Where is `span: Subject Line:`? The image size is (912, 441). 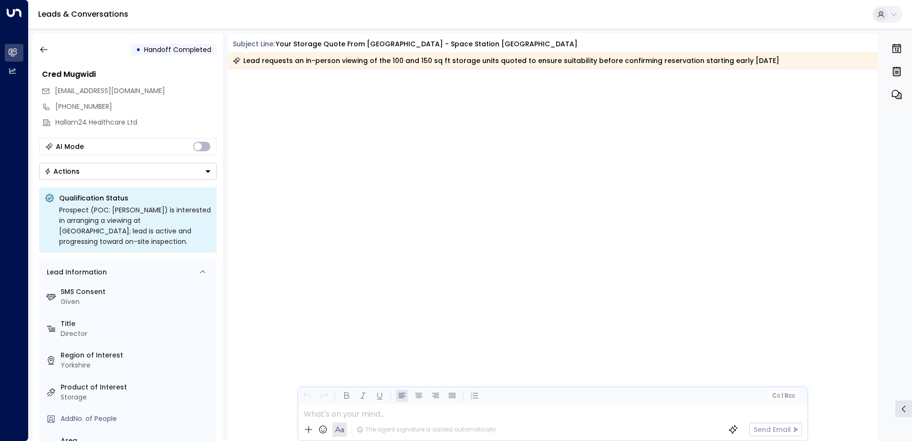
span: Subject Line: is located at coordinates (254, 44).